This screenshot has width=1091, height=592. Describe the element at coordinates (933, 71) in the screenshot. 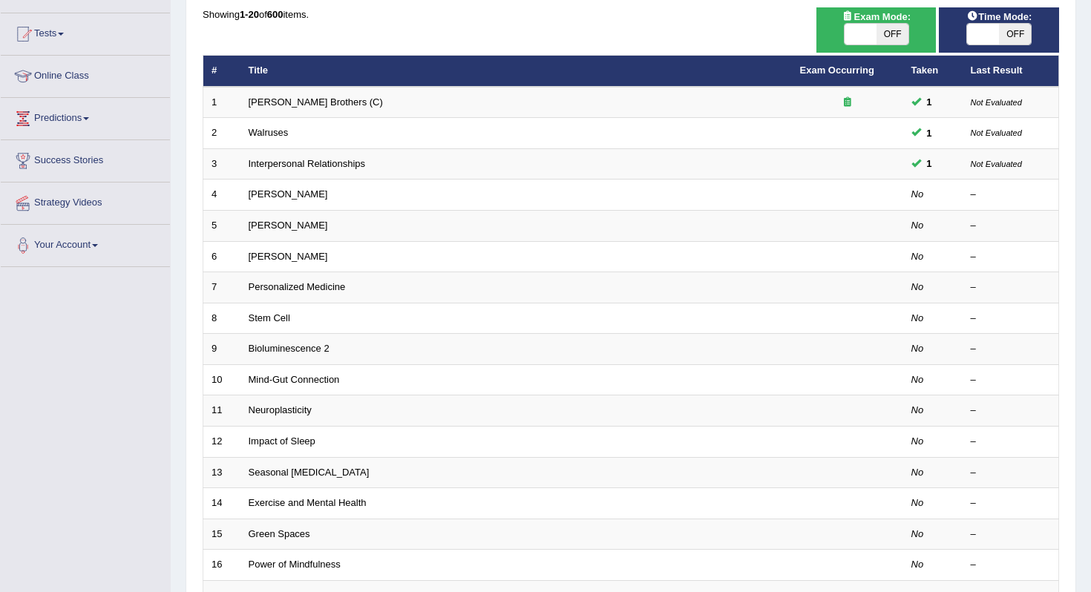

I see `th: Taken` at that location.